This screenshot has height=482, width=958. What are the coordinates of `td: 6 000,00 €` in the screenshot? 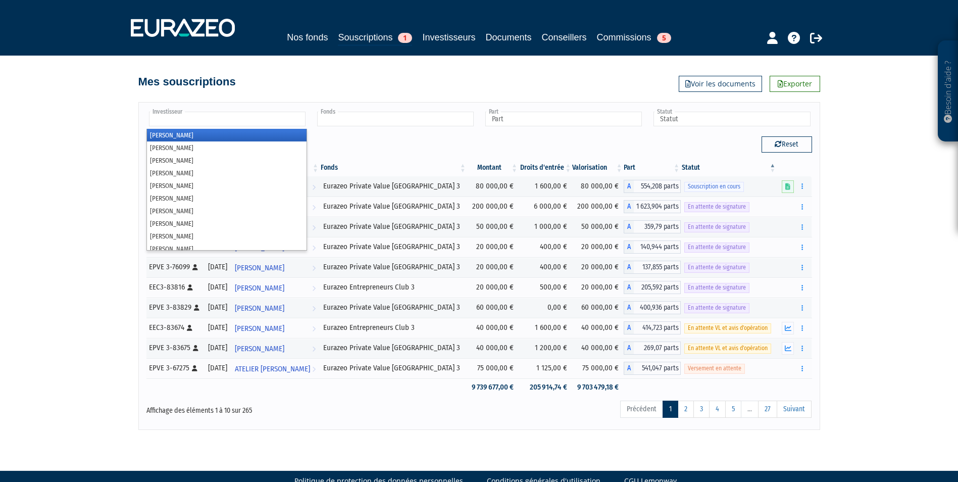 It's located at (545, 207).